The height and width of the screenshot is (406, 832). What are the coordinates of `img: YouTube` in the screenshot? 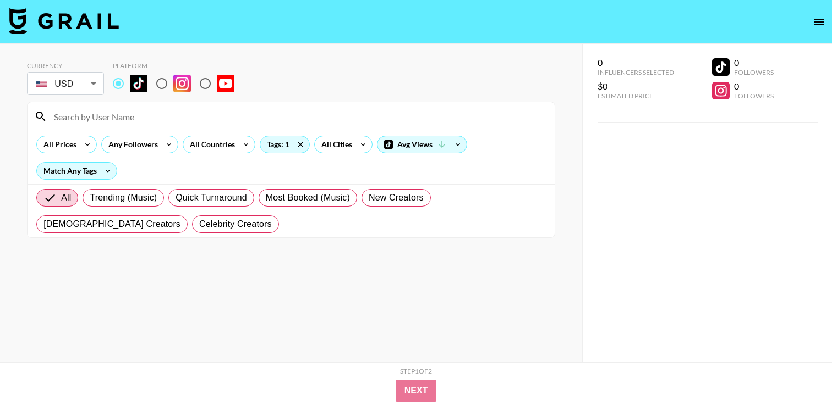 It's located at (225, 84).